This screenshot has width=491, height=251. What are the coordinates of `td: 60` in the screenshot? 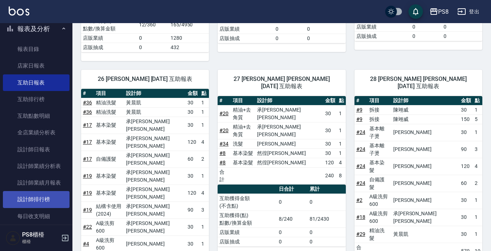 It's located at (192, 159).